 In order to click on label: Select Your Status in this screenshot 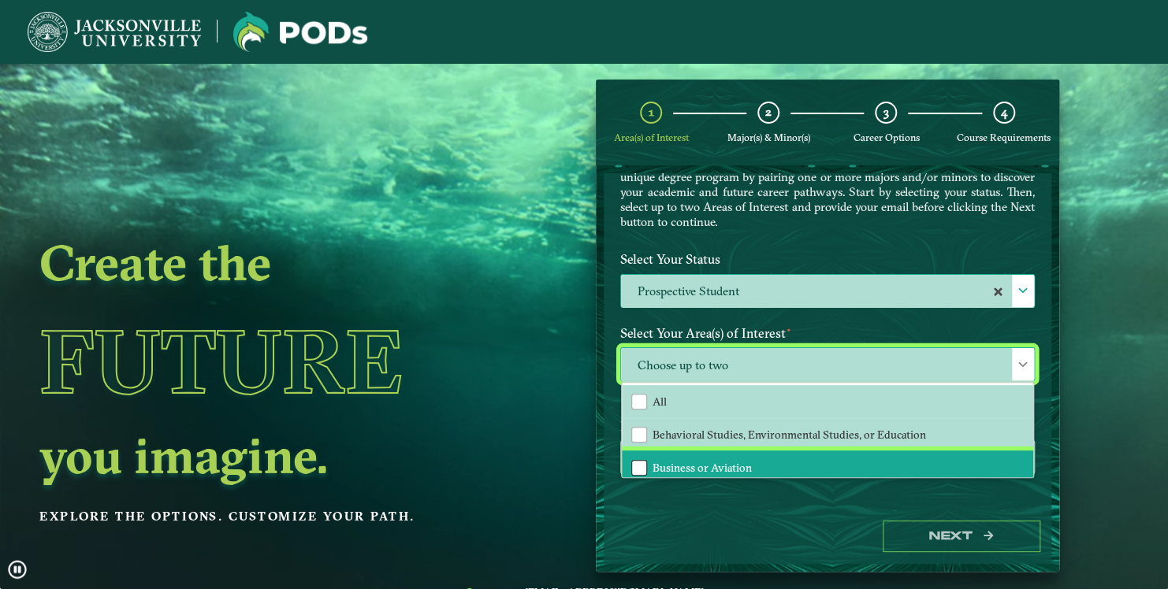, I will do `click(827, 259)`.